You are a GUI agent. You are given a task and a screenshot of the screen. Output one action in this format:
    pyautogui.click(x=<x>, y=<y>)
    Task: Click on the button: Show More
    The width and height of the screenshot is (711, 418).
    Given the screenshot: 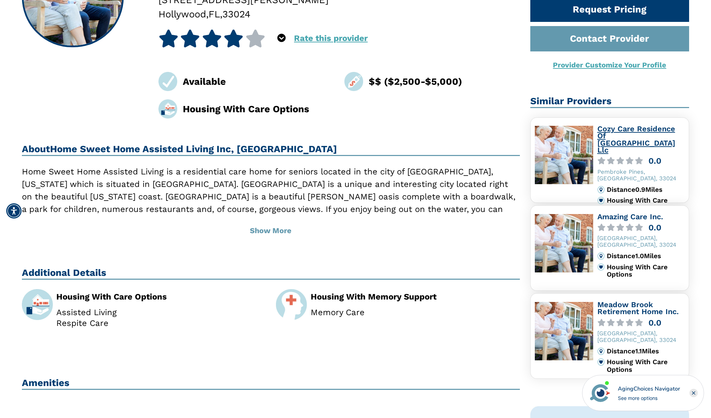 What is the action you would take?
    pyautogui.click(x=271, y=231)
    